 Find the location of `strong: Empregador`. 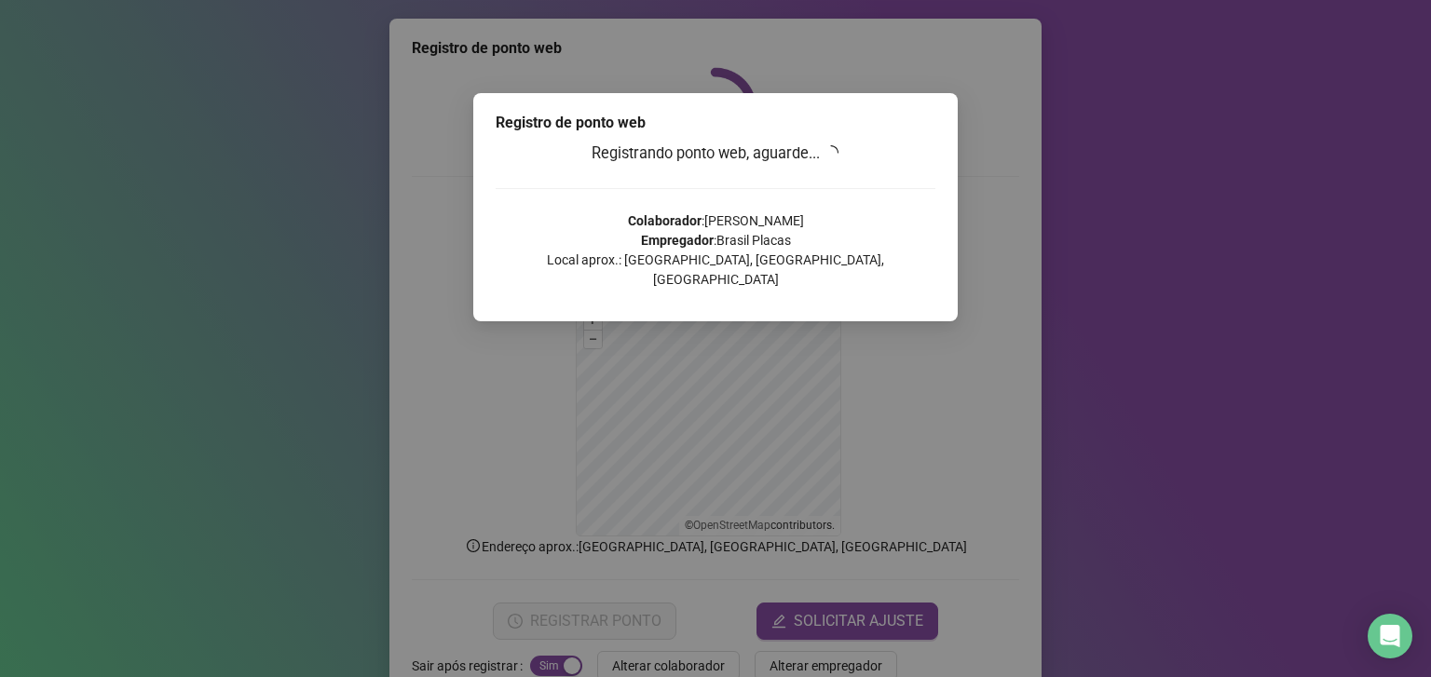

strong: Empregador is located at coordinates (677, 240).